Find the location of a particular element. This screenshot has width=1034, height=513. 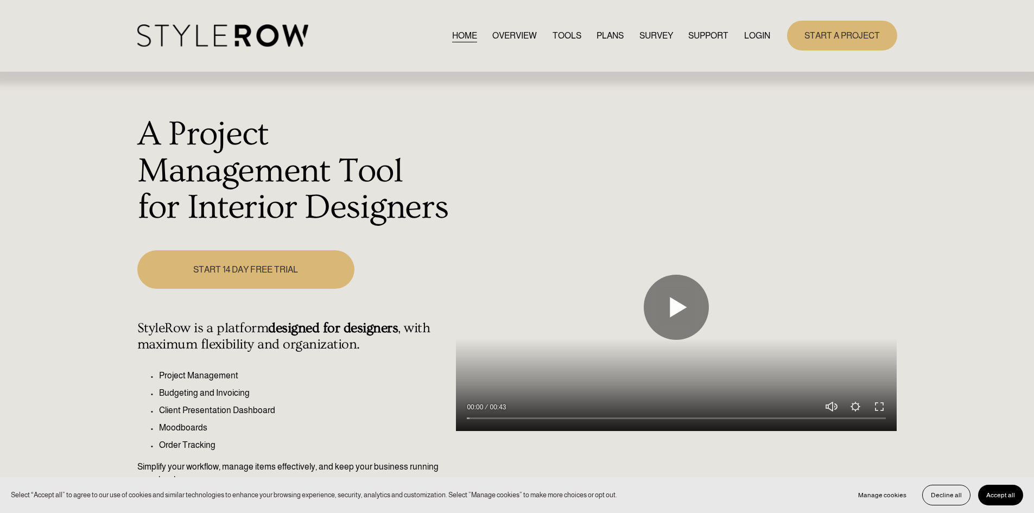

a: OVERVIEW is located at coordinates (514, 35).